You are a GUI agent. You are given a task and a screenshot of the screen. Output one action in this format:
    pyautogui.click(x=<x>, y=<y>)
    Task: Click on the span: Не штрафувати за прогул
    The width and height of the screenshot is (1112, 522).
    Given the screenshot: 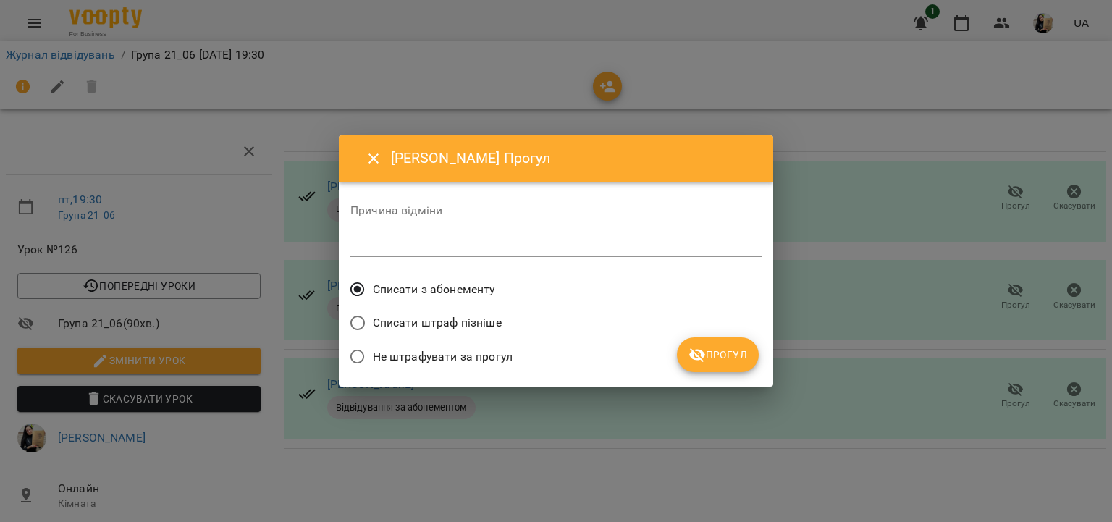 What is the action you would take?
    pyautogui.click(x=442, y=357)
    